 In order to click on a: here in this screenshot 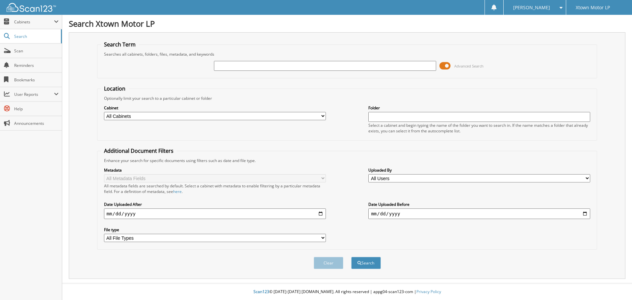, I will do `click(177, 191)`.